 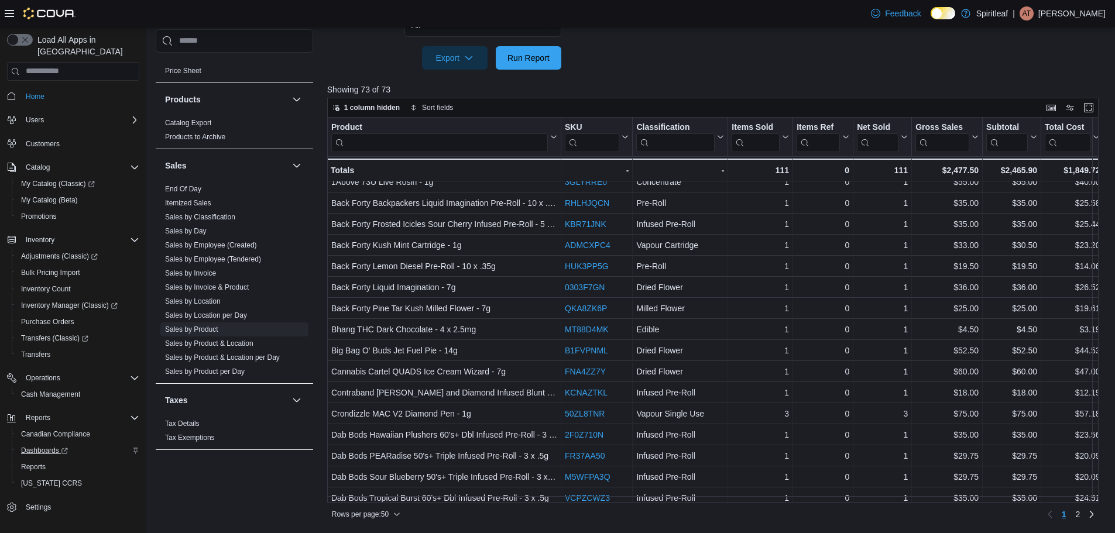 What do you see at coordinates (209, 344) in the screenshot?
I see `a: Sales by Product & Location` at bounding box center [209, 344].